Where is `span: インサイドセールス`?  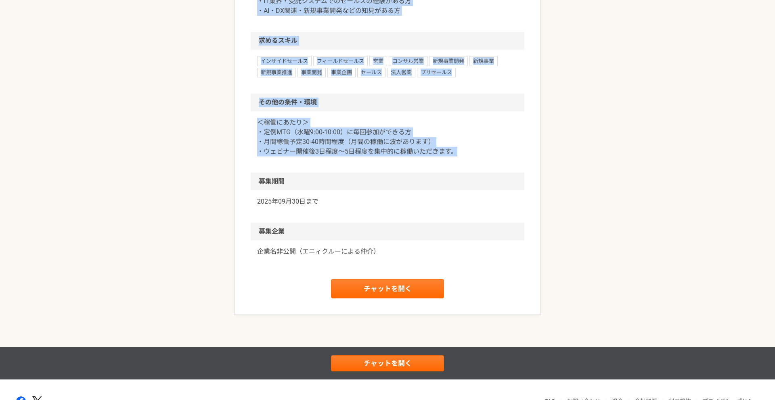 span: インサイドセールス is located at coordinates (284, 61).